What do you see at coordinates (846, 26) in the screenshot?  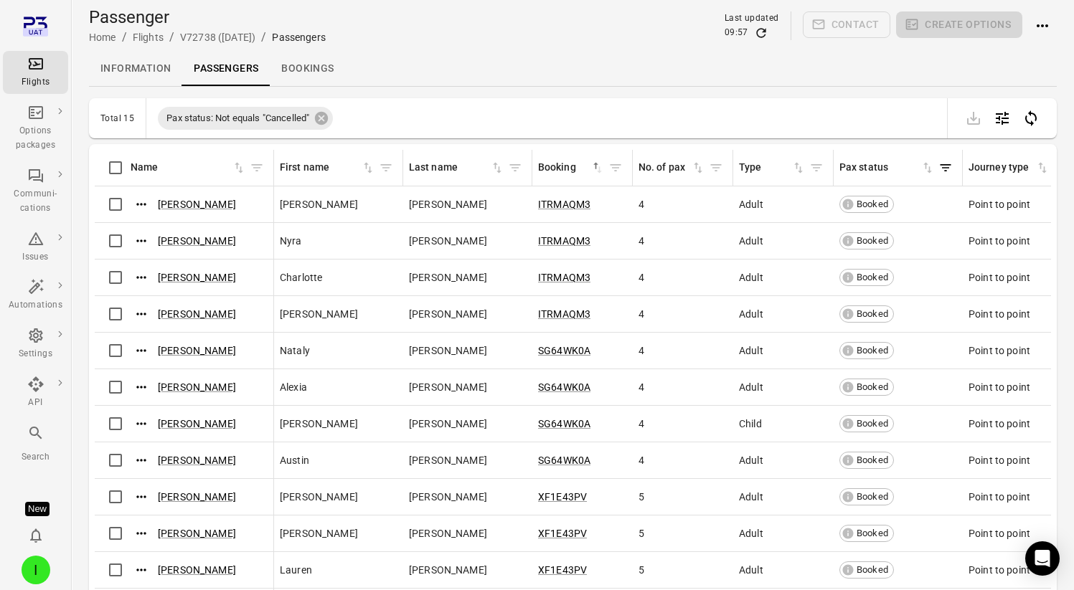 I see `span: Please make a selection to create communications` at bounding box center [846, 26].